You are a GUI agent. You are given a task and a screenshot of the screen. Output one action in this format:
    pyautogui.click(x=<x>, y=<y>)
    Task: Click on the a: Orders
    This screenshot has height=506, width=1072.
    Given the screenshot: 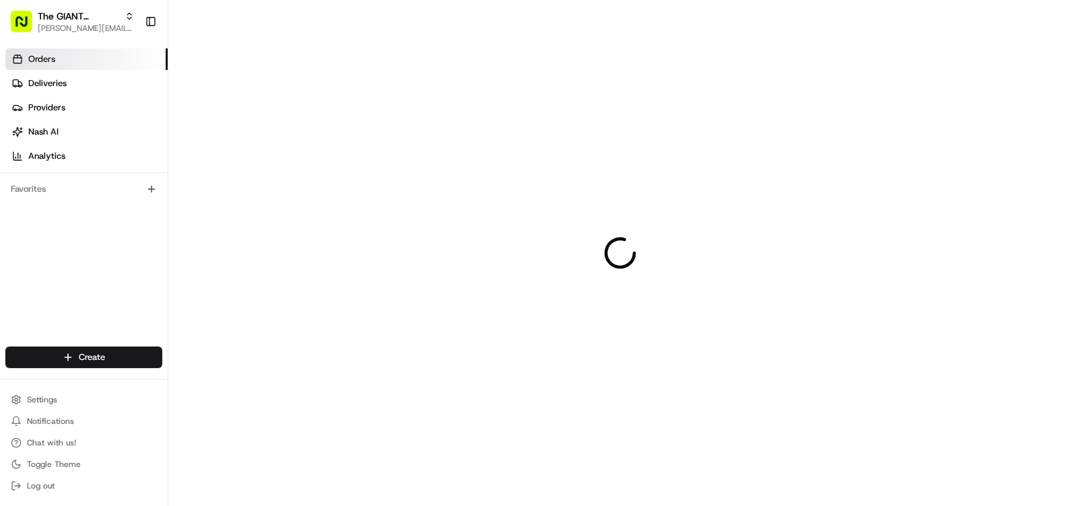 What is the action you would take?
    pyautogui.click(x=86, y=59)
    